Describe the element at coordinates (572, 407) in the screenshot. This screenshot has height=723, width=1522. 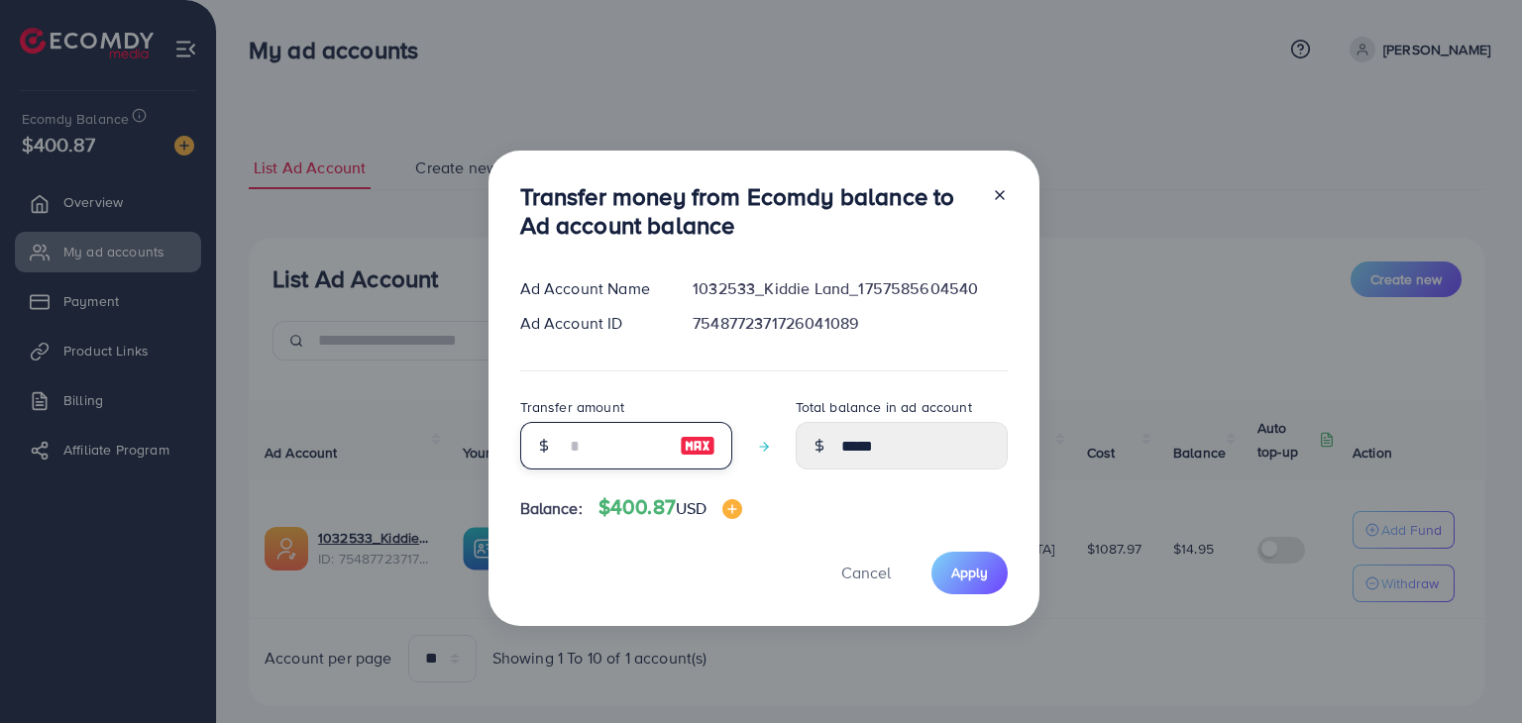
I see `label: Transfer amount` at that location.